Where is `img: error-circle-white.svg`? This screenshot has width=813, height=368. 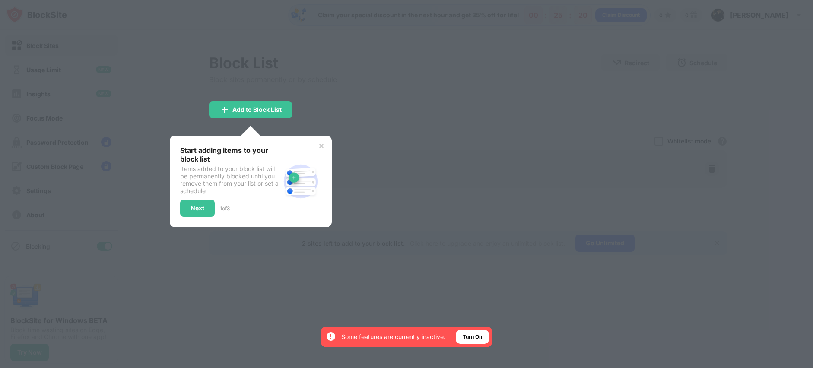 img: error-circle-white.svg is located at coordinates (331, 337).